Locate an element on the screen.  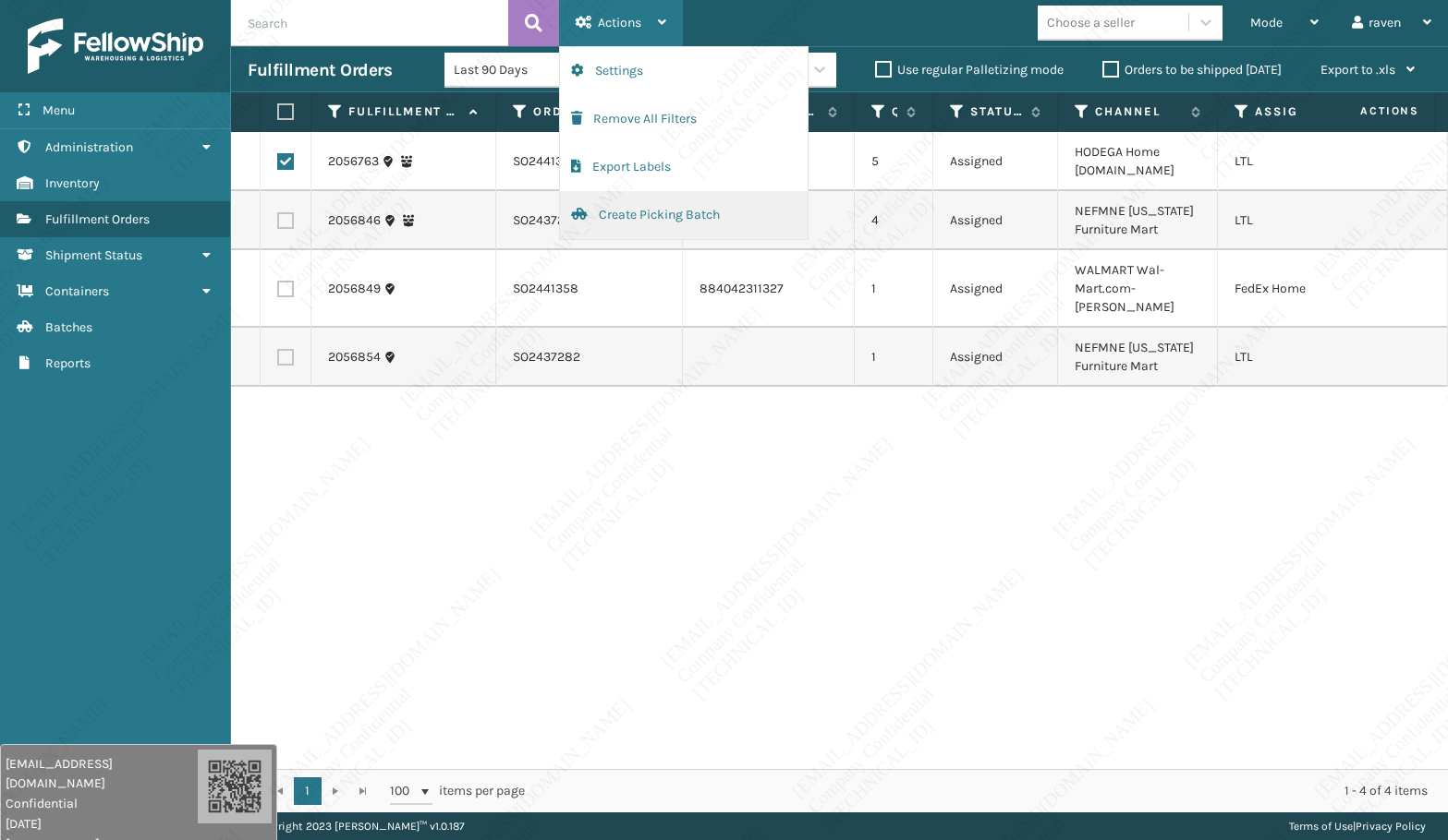
span: Menu is located at coordinates (58, 110).